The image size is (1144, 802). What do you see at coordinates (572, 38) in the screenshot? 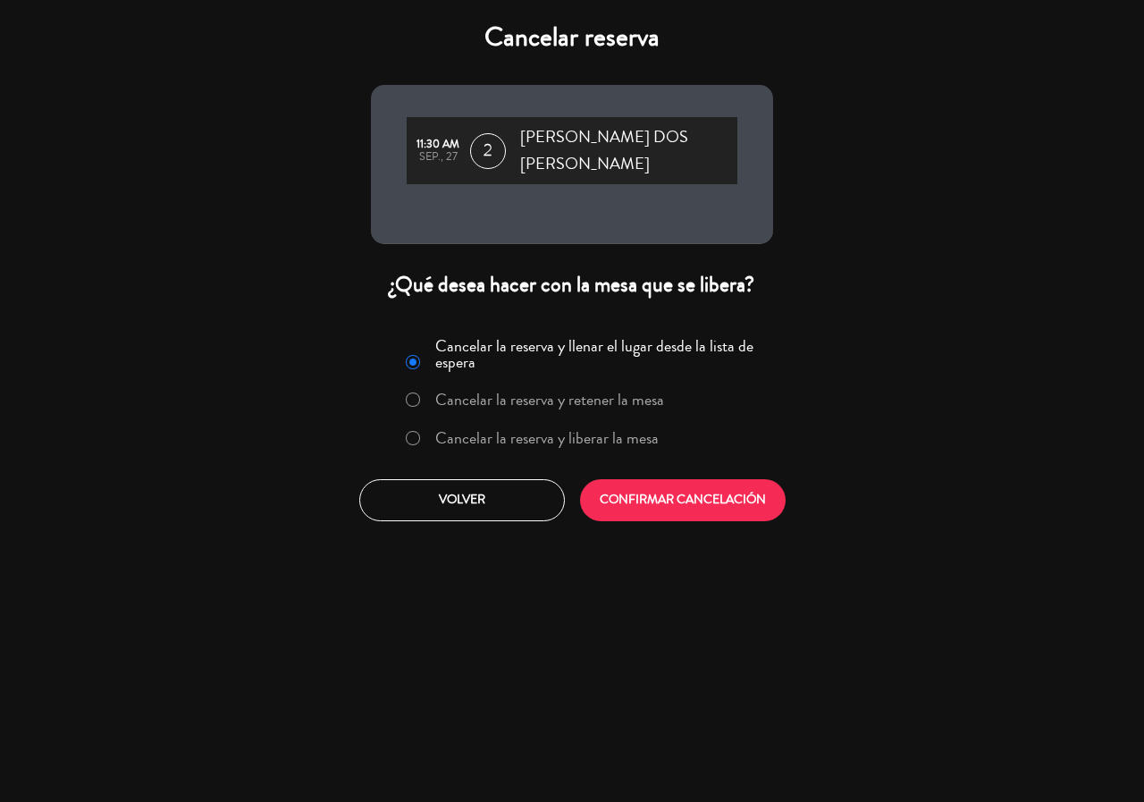
I see `h4: Cancelar reserva` at bounding box center [572, 38].